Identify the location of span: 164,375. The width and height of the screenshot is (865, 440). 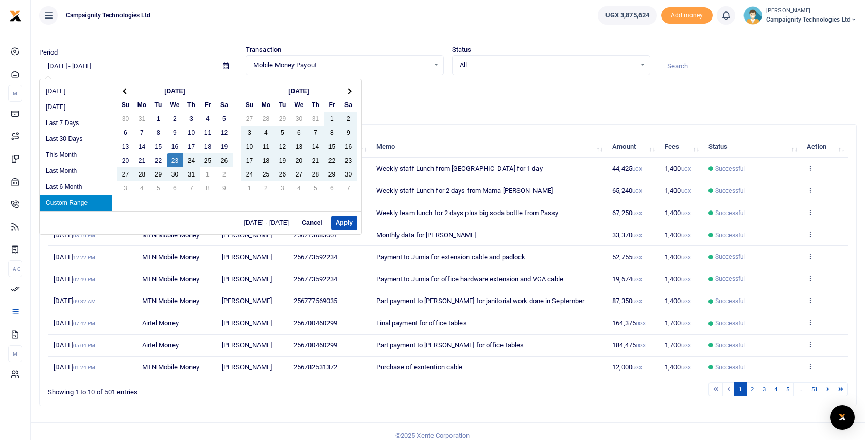
(628, 323).